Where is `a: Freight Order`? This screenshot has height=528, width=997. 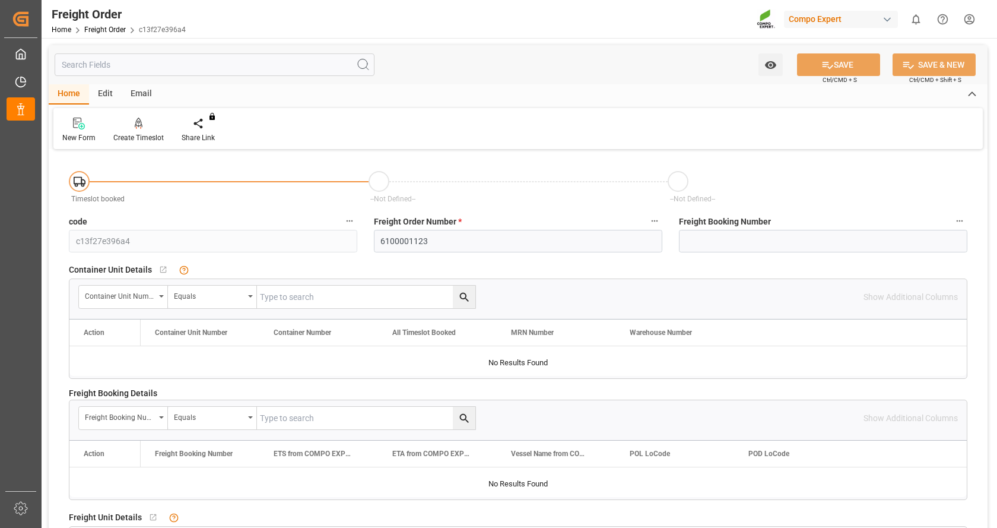 a: Freight Order is located at coordinates (105, 30).